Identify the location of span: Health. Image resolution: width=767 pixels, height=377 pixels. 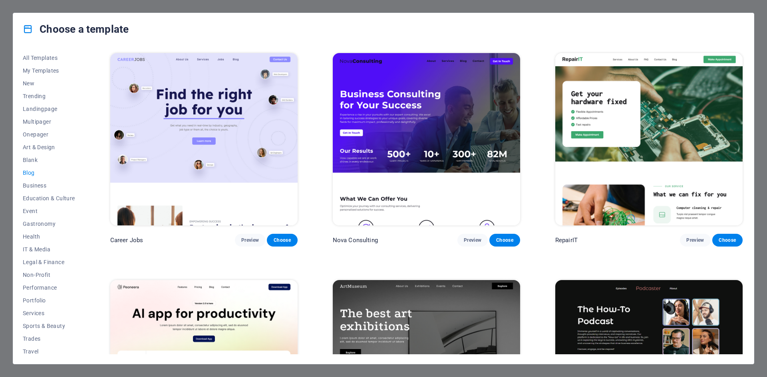
(49, 237).